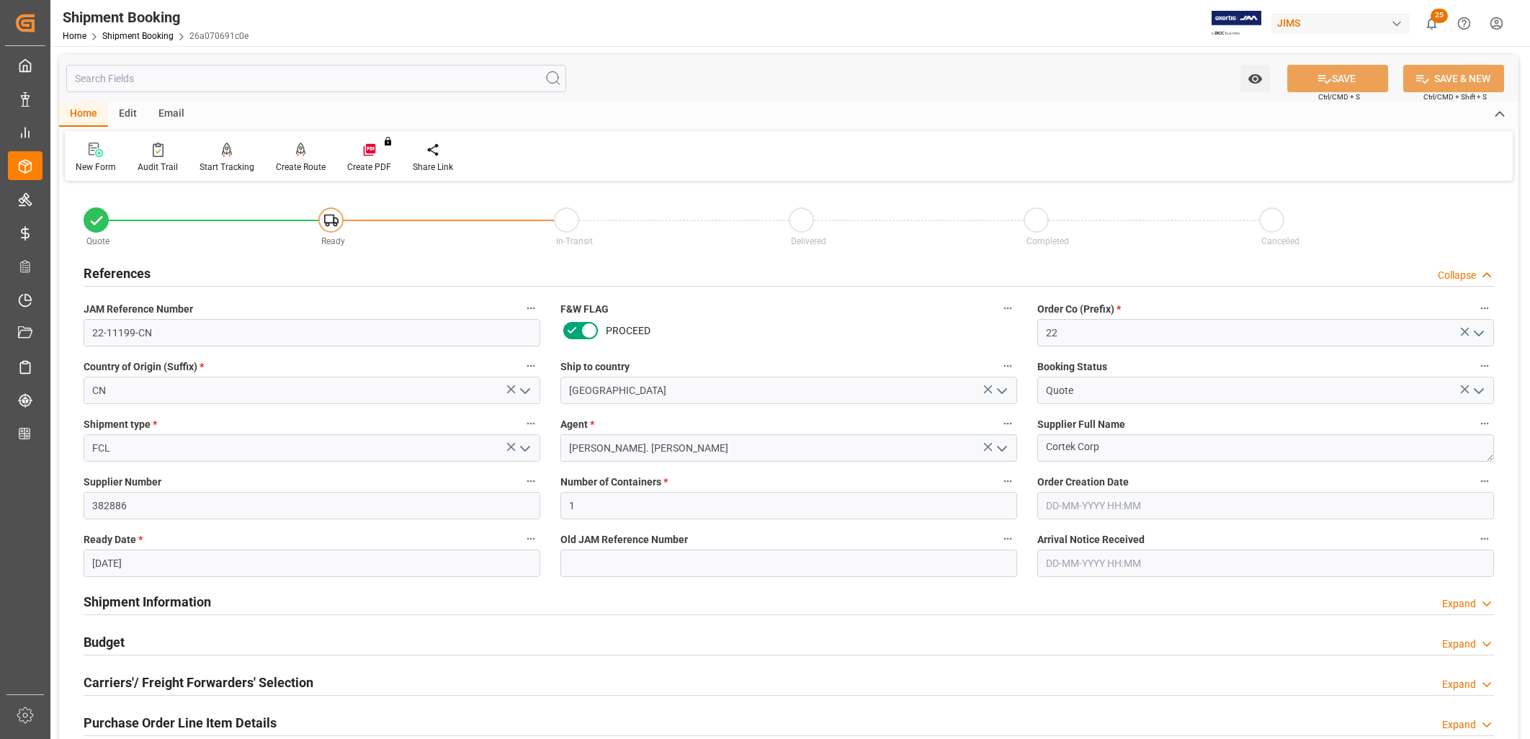  Describe the element at coordinates (808, 241) in the screenshot. I see `span: Delivered` at that location.